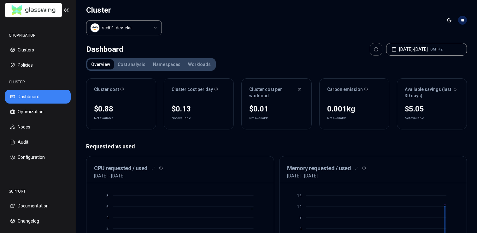  I want to click on button: Workloads, so click(200, 64).